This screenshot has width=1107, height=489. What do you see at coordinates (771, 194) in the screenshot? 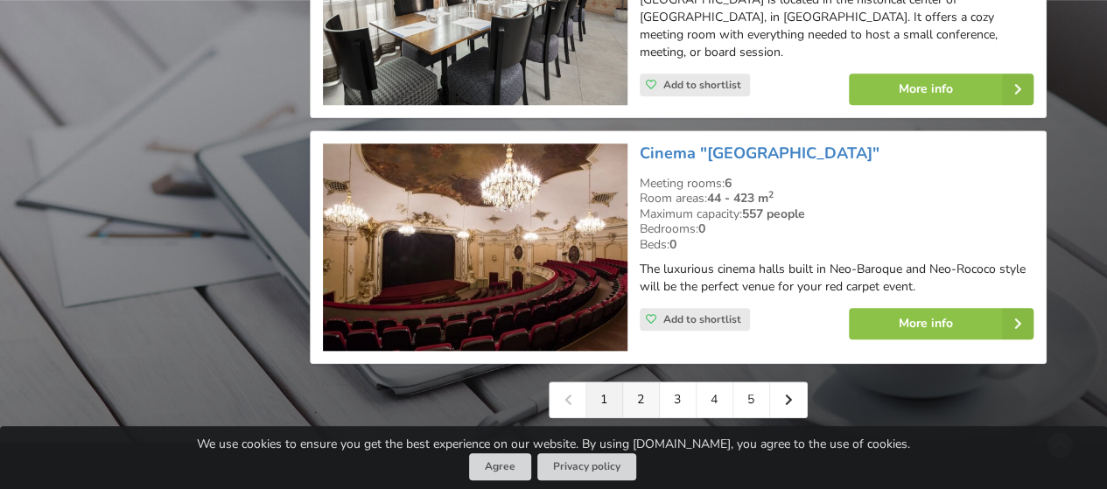
I see `sup: 2` at bounding box center [771, 194].